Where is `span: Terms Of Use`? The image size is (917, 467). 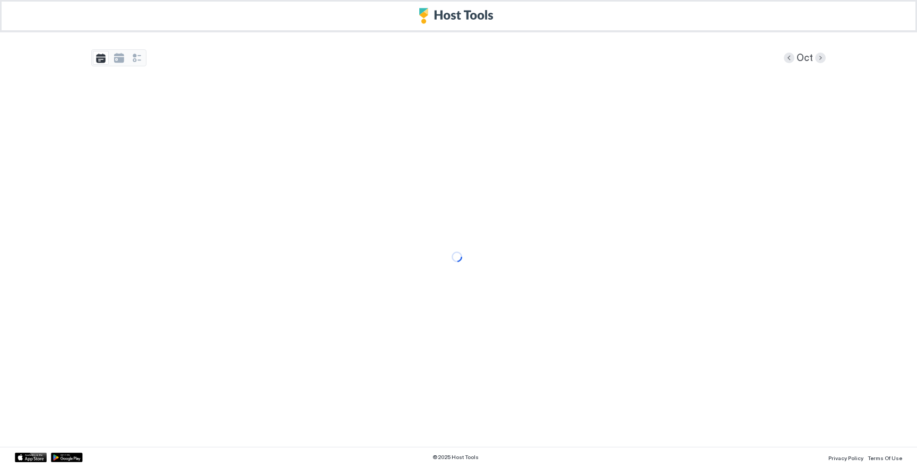 span: Terms Of Use is located at coordinates (885, 458).